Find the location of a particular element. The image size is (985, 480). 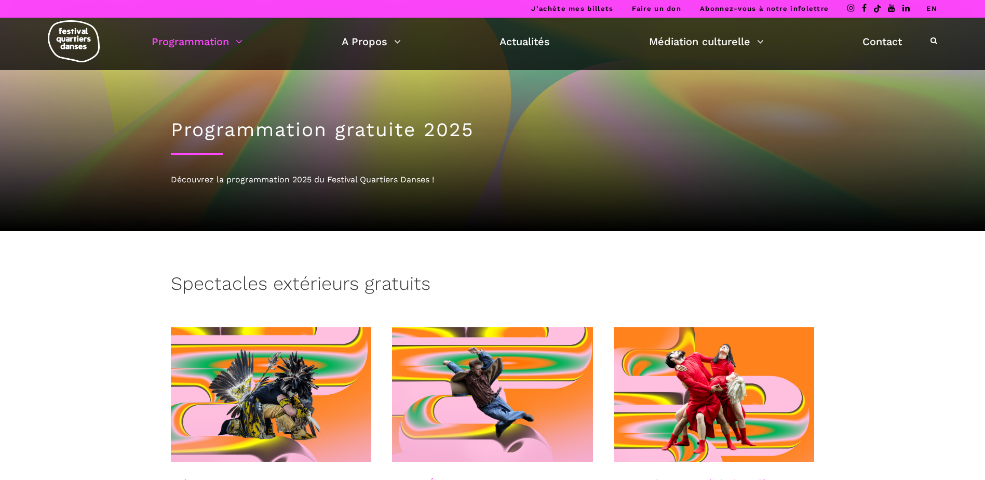

a: J’achète mes billets is located at coordinates (572, 8).